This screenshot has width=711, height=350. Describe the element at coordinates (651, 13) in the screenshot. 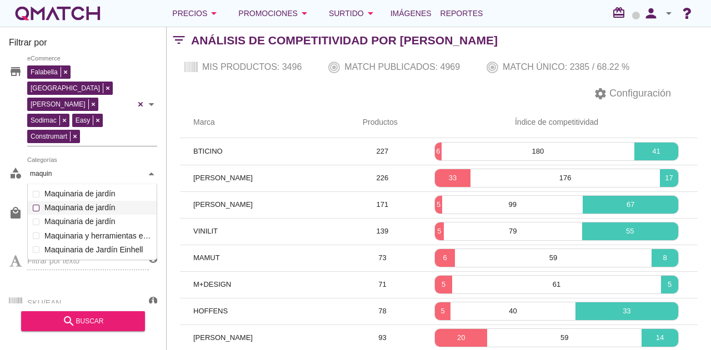

I see `i: person` at that location.